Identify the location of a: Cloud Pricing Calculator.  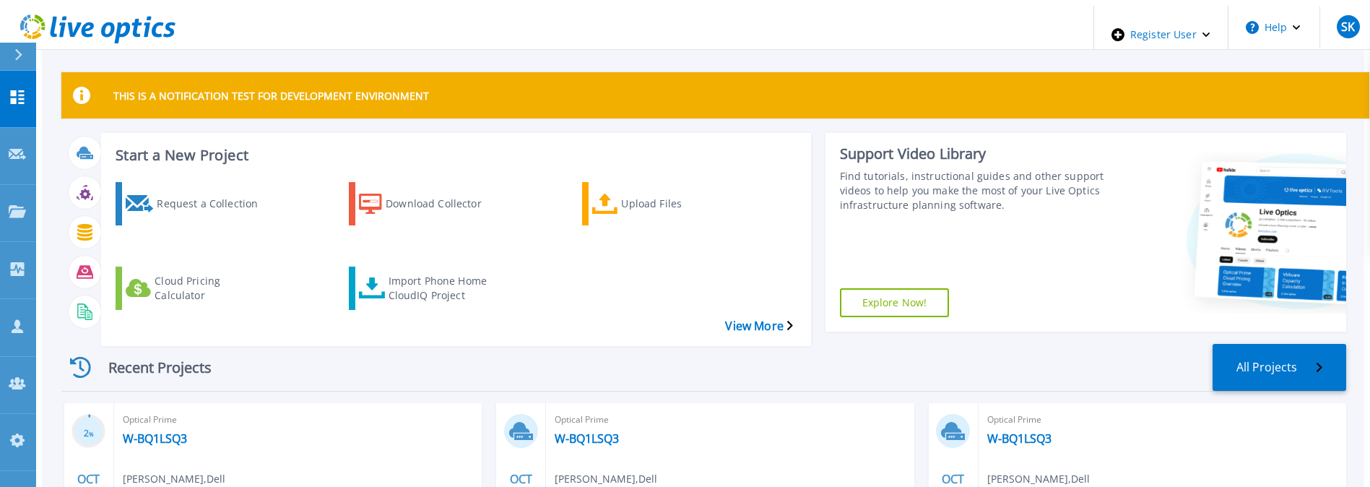
(203, 288).